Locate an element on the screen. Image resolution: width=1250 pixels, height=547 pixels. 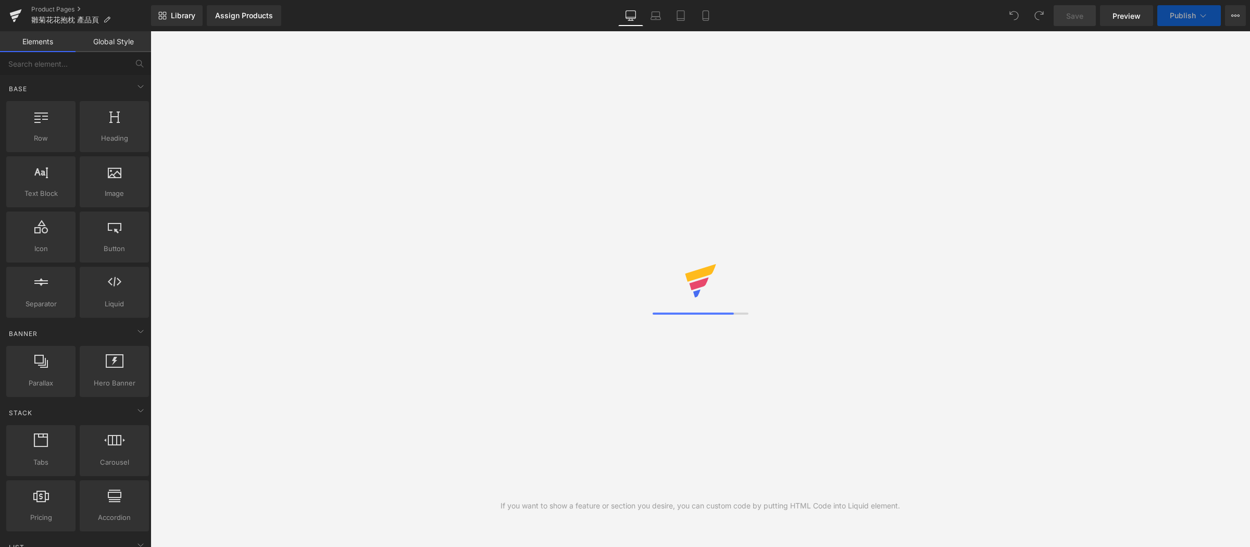
span: Save is located at coordinates (1074, 16).